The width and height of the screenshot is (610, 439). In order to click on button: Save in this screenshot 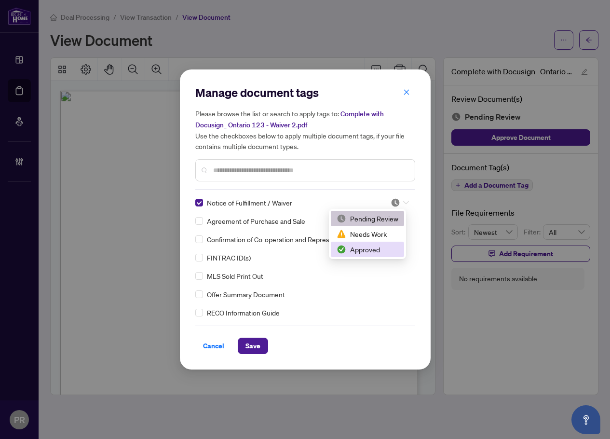, I will do `click(253, 346)`.